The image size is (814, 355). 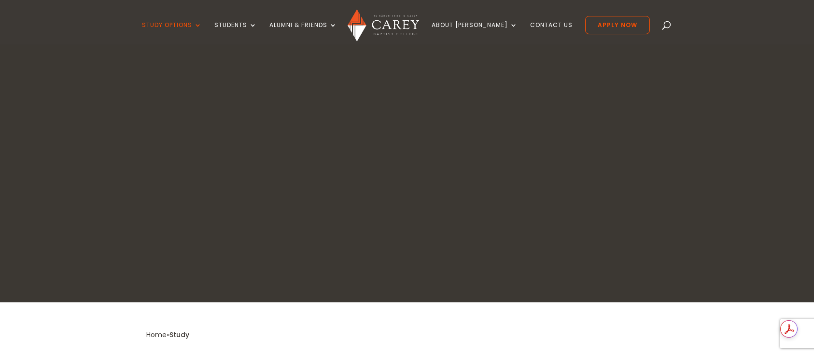 What do you see at coordinates (618, 25) in the screenshot?
I see `a: Apply Now` at bounding box center [618, 25].